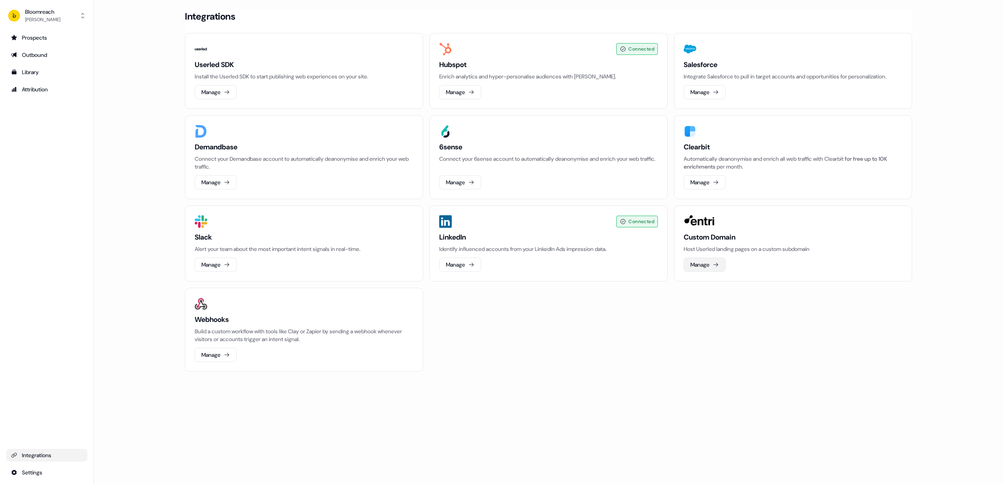 The width and height of the screenshot is (1003, 485). Describe the element at coordinates (47, 472) in the screenshot. I see `button: Go to integrations` at that location.